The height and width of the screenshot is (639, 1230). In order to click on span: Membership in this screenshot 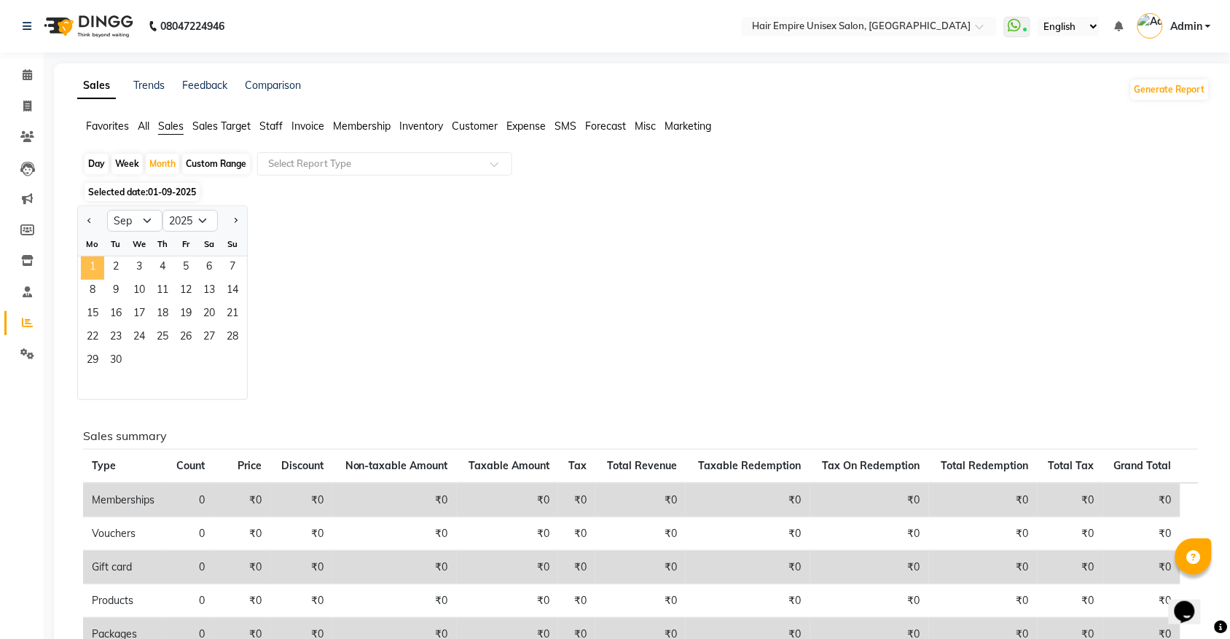, I will do `click(361, 126)`.